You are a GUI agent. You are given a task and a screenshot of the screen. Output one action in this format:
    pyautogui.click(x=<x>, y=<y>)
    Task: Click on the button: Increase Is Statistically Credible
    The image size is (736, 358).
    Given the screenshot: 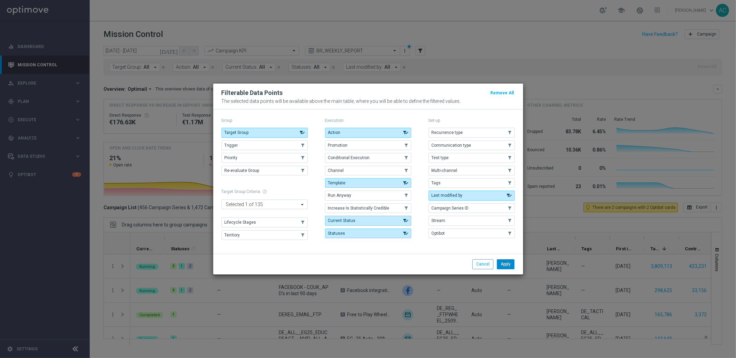 What is the action you would take?
    pyautogui.click(x=368, y=208)
    